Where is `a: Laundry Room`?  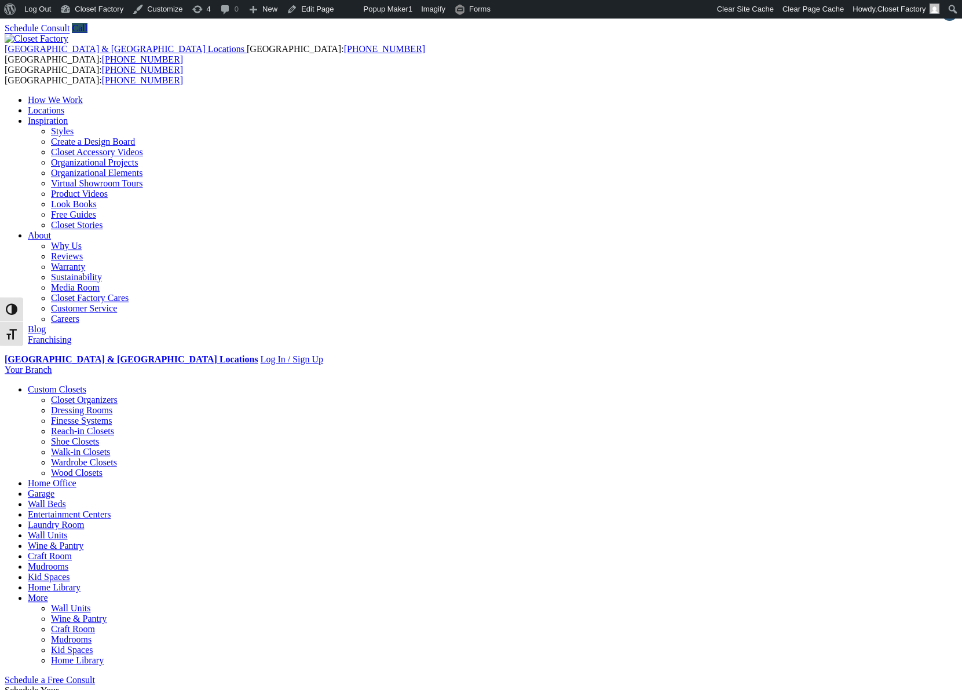
a: Laundry Room is located at coordinates (56, 525).